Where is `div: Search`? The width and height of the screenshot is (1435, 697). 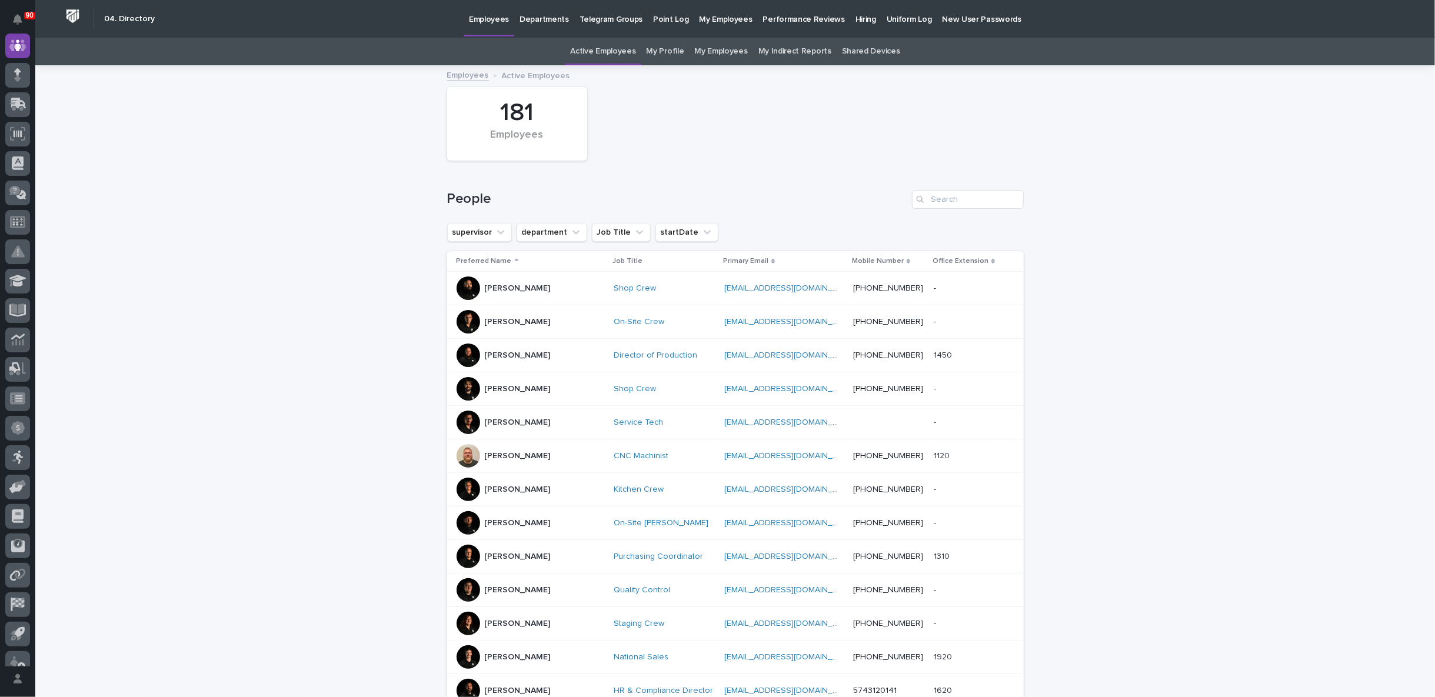 div: Search is located at coordinates (968, 199).